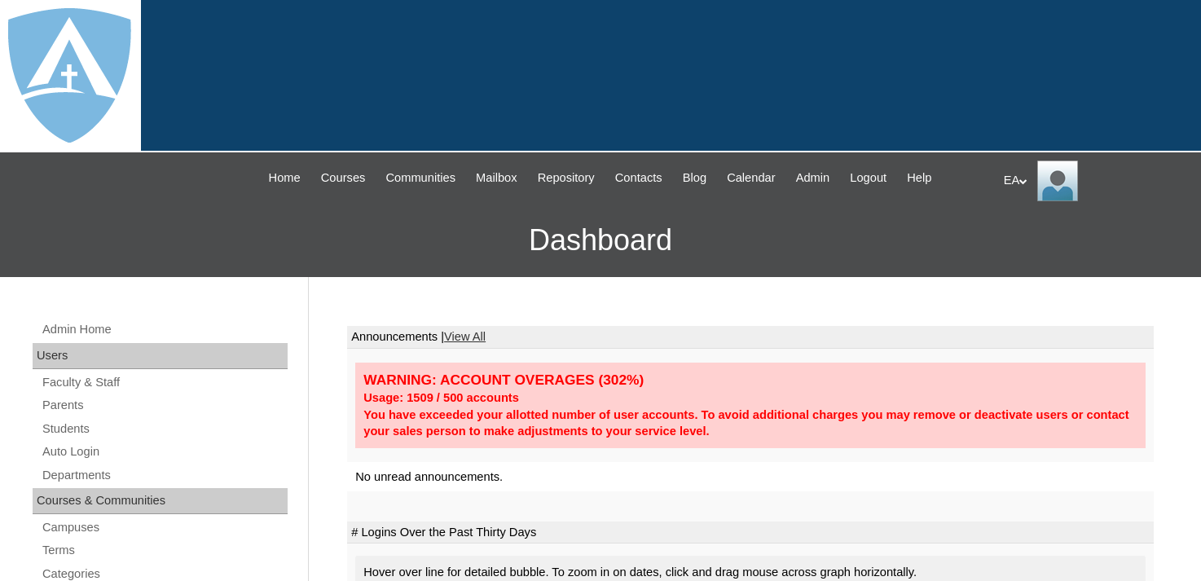 Image resolution: width=1201 pixels, height=581 pixels. Describe the element at coordinates (813, 178) in the screenshot. I see `a: Admin` at that location.